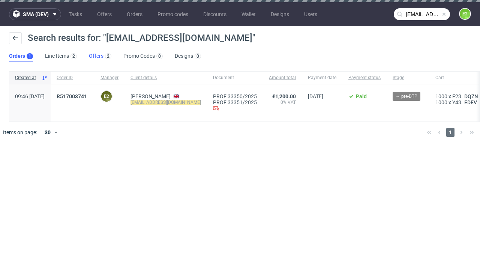 This screenshot has width=480, height=270. What do you see at coordinates (215, 14) in the screenshot?
I see `a: Discounts` at bounding box center [215, 14].